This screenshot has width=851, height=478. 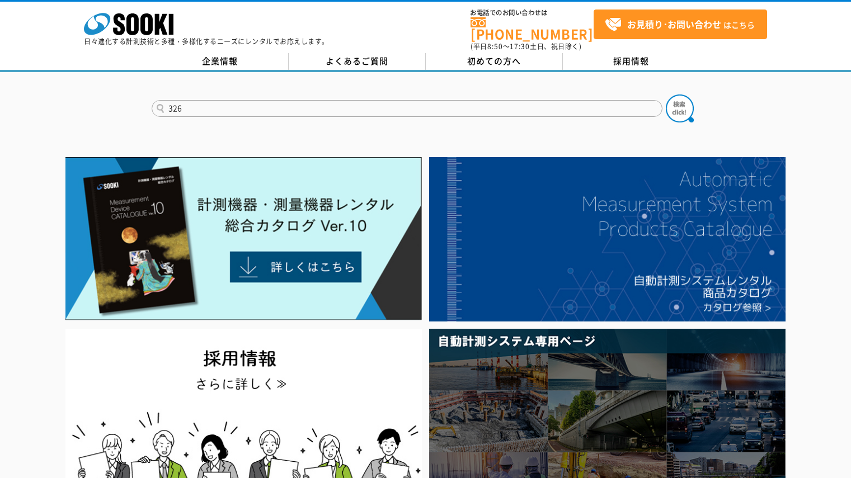 What do you see at coordinates (674, 24) in the screenshot?
I see `strong: お見積り･お問い合わせ` at bounding box center [674, 24].